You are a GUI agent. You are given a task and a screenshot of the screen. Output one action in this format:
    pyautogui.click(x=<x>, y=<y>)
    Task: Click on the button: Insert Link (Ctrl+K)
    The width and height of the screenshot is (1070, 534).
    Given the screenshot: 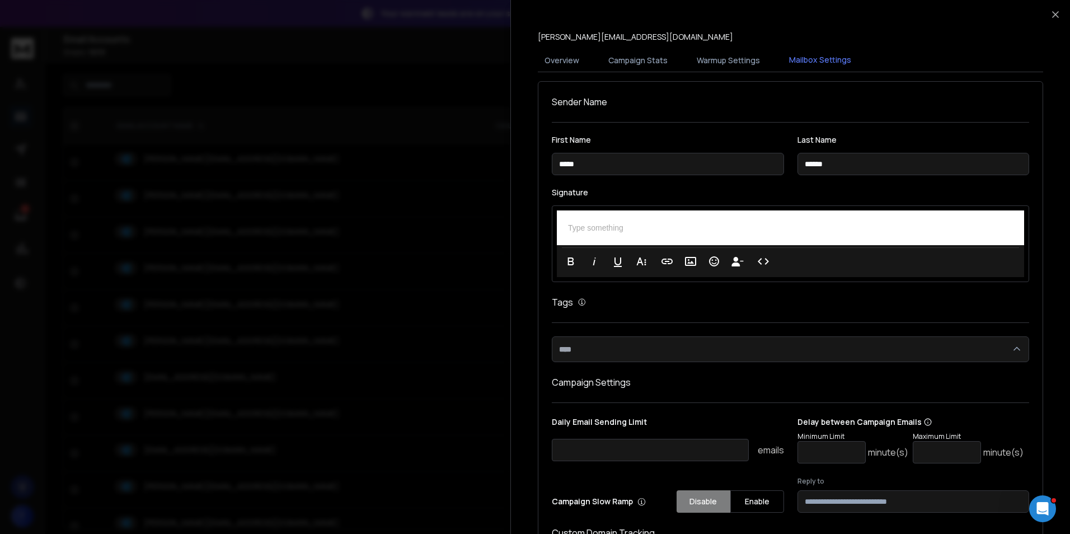 What is the action you would take?
    pyautogui.click(x=667, y=261)
    